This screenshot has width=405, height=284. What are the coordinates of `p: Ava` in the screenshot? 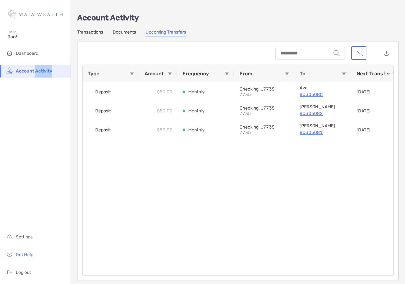 It's located at (323, 88).